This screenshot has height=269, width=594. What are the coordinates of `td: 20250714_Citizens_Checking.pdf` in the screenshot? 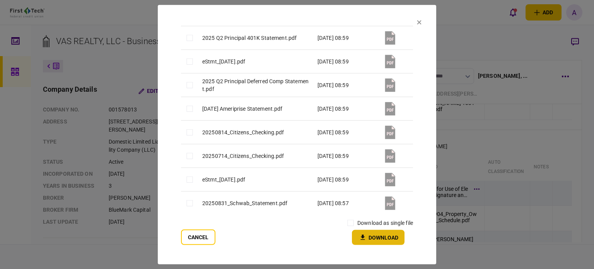 It's located at (256, 156).